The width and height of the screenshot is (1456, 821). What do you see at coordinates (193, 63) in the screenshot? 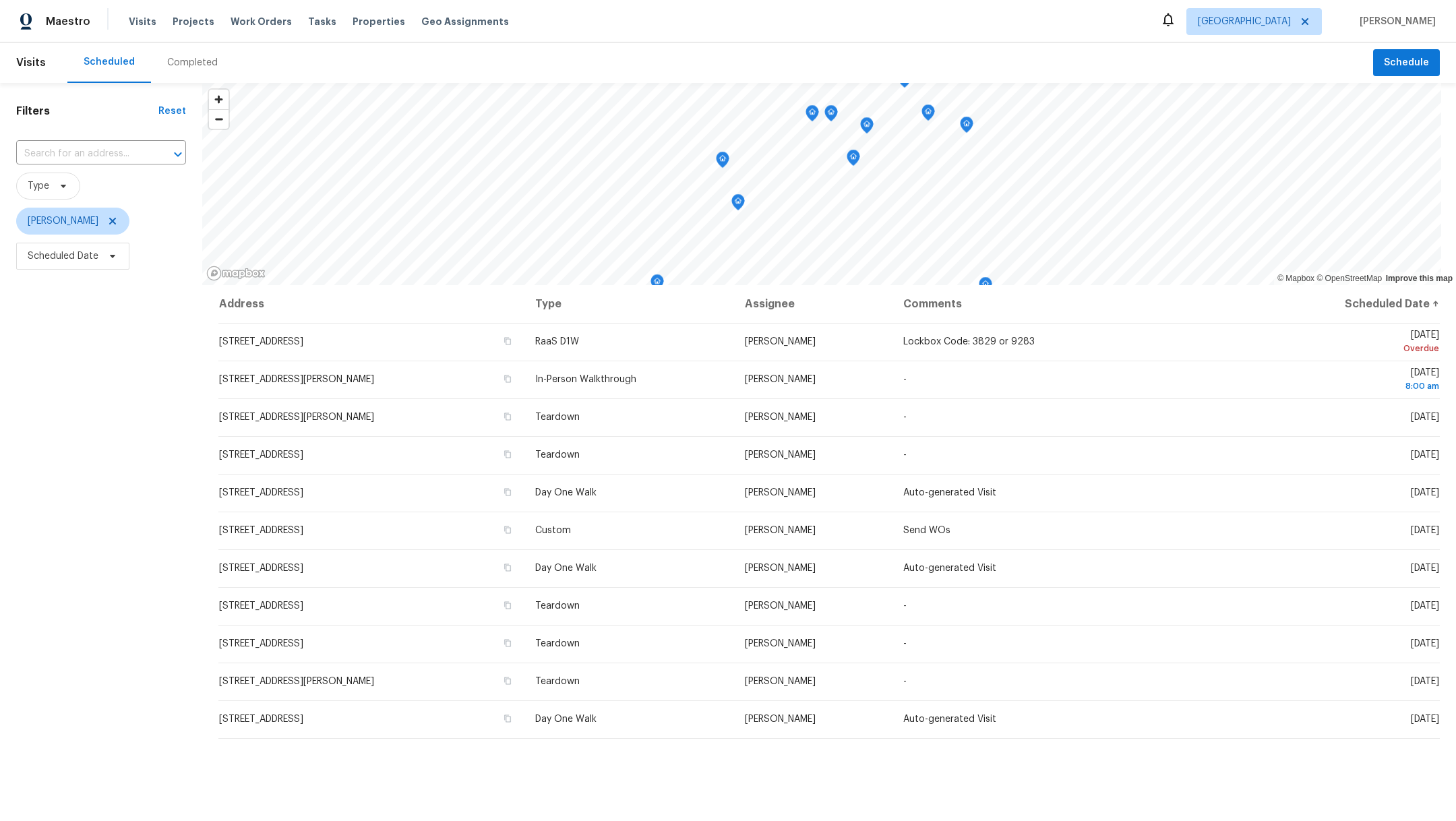
I see `div: Completed` at bounding box center [193, 63].